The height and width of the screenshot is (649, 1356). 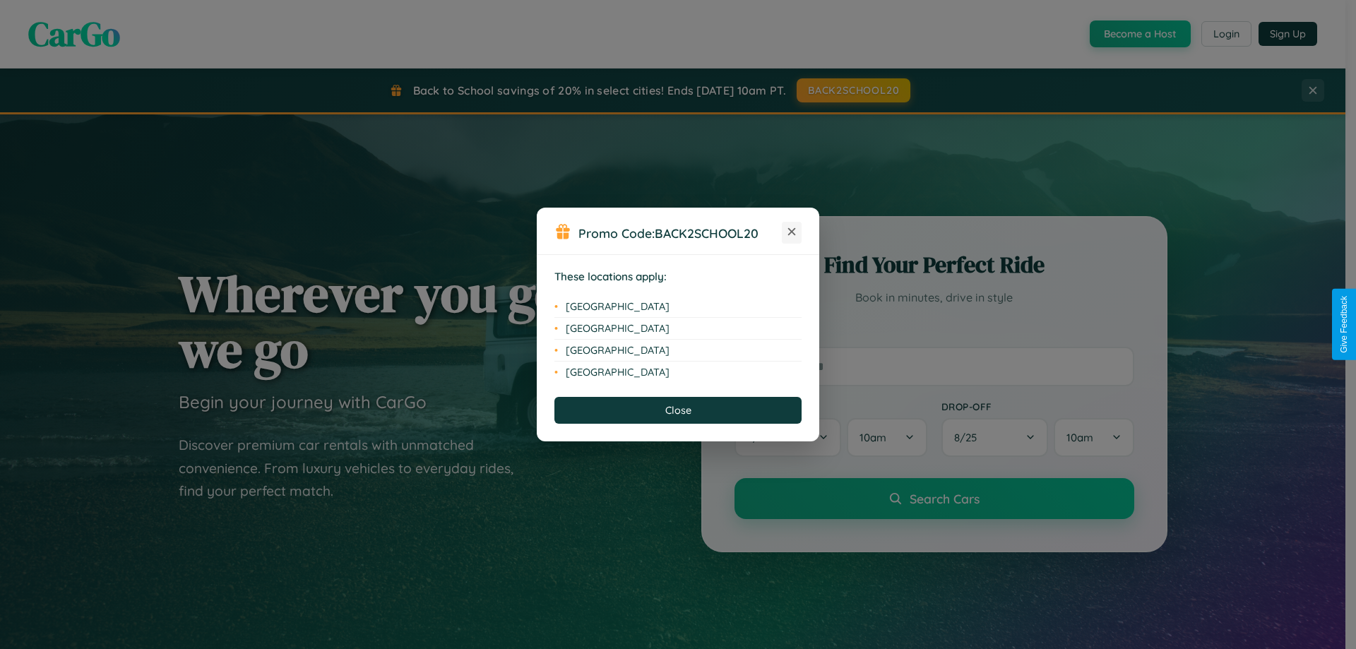 What do you see at coordinates (610, 276) in the screenshot?
I see `strong: These locations apply:` at bounding box center [610, 276].